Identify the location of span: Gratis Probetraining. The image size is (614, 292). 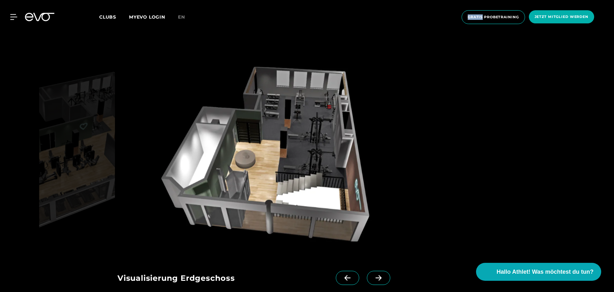
(493, 17).